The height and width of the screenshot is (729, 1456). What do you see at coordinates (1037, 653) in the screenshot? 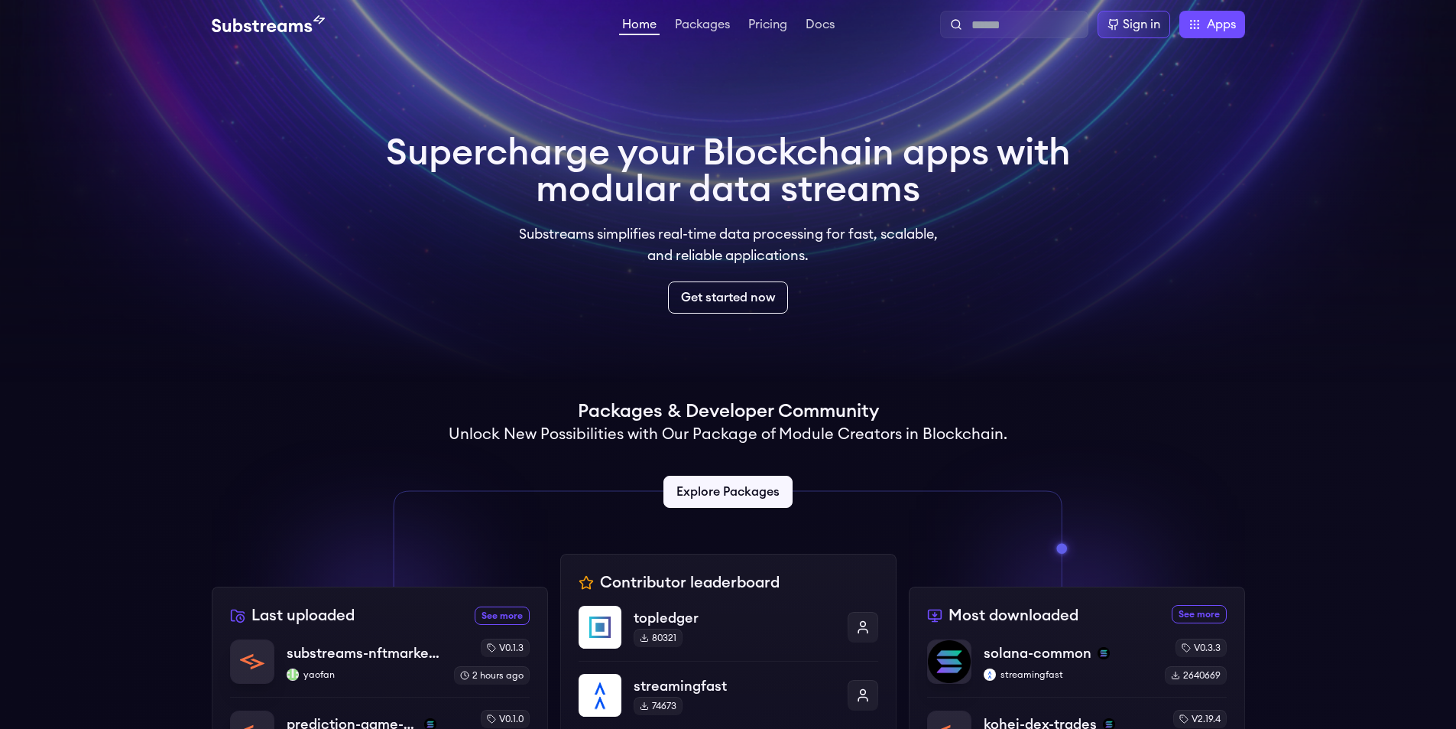
I see `p: solana-common` at bounding box center [1037, 653].